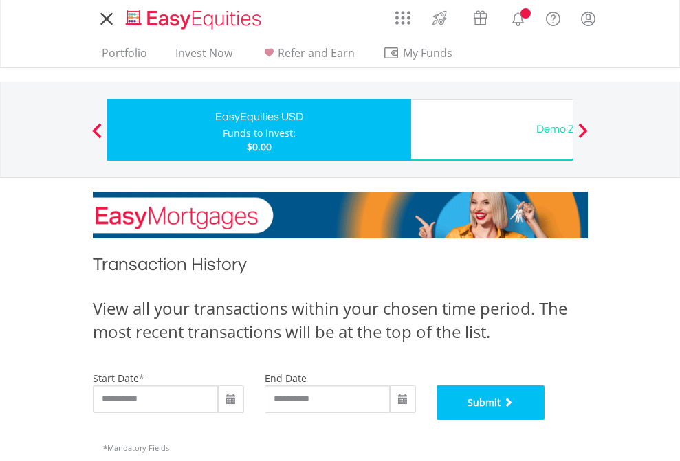 This screenshot has width=680, height=461. What do you see at coordinates (491, 403) in the screenshot?
I see `button: Submit` at bounding box center [491, 403].